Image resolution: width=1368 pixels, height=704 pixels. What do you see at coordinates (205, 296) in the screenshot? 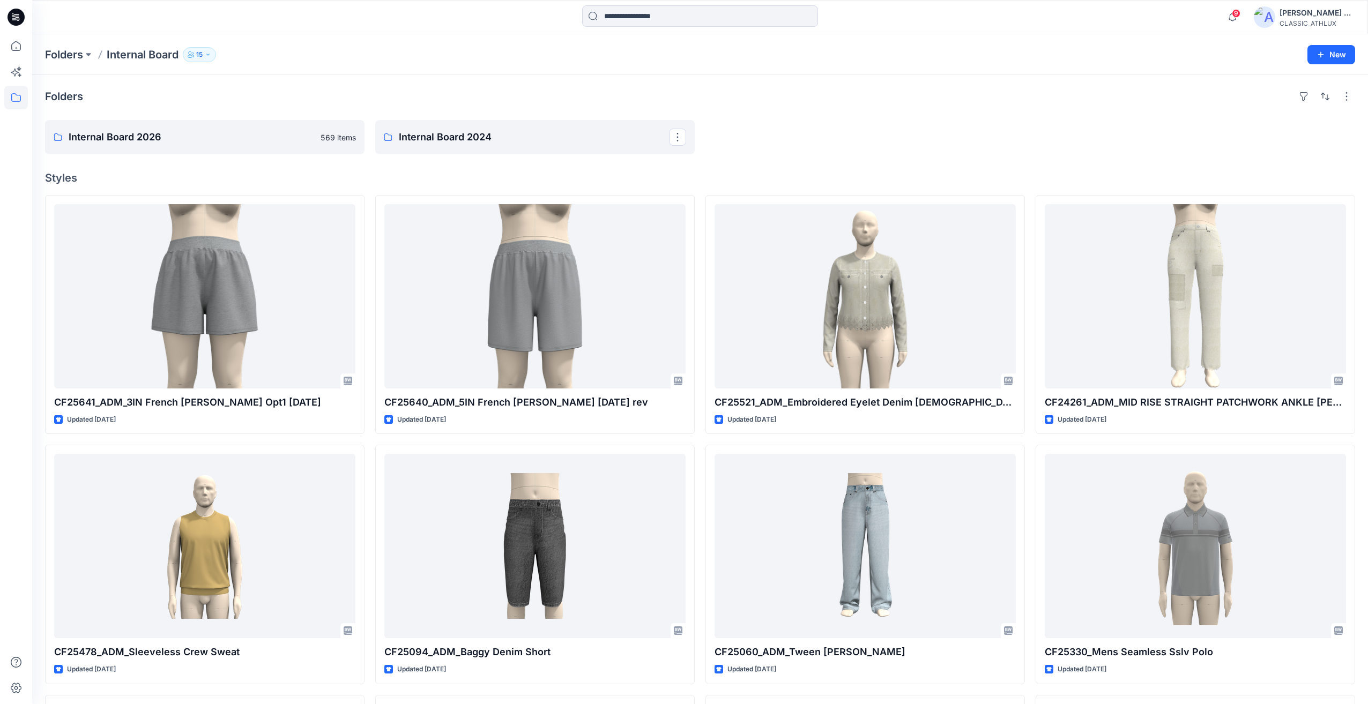
I see `a: CF25641_ADM_3IN French Terry Short Opt1 25APR25` at bounding box center [205, 296].